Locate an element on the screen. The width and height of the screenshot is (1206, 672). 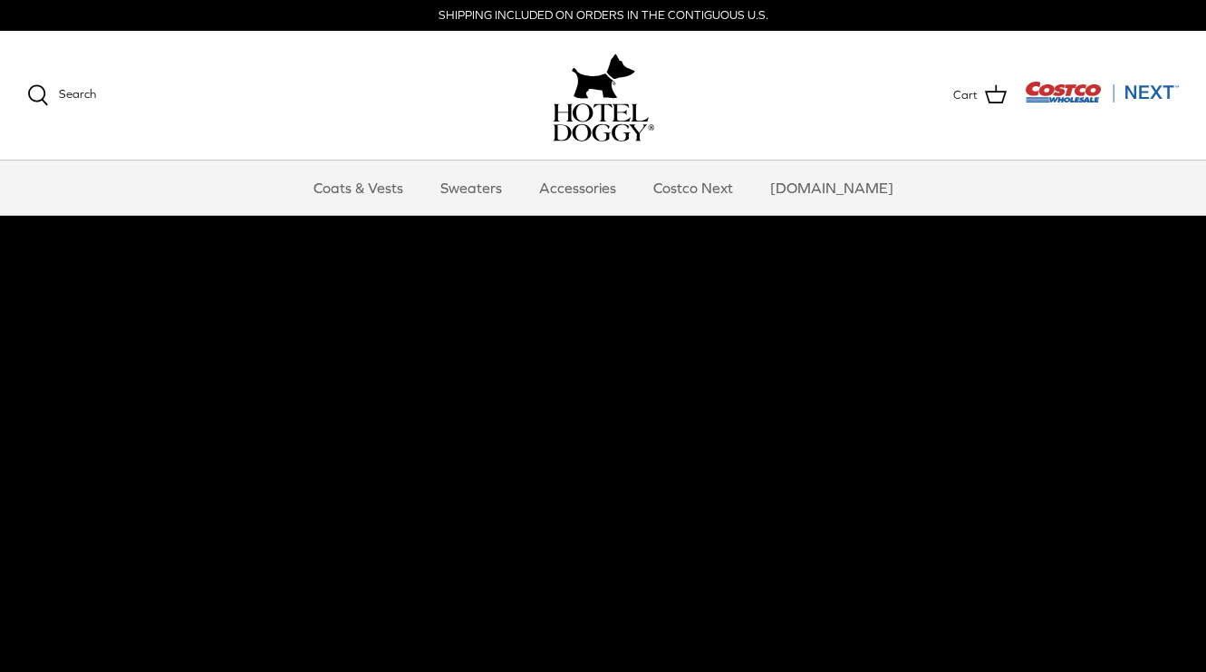
a: Costco Next is located at coordinates (693, 188).